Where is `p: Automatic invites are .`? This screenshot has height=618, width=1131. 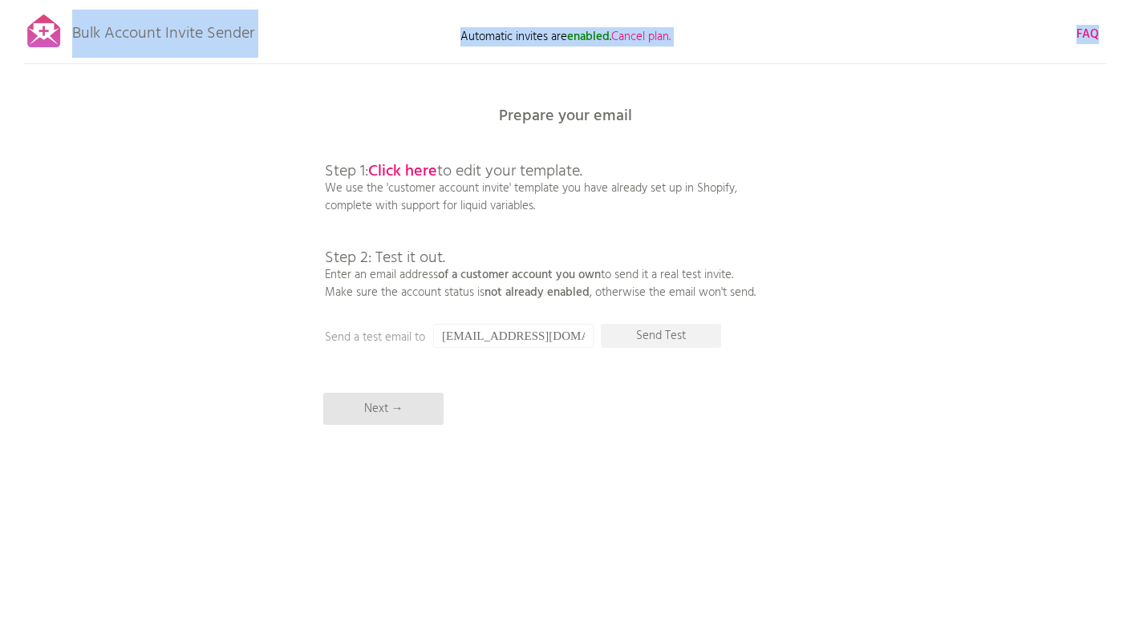
p: Automatic invites are . is located at coordinates (565, 37).